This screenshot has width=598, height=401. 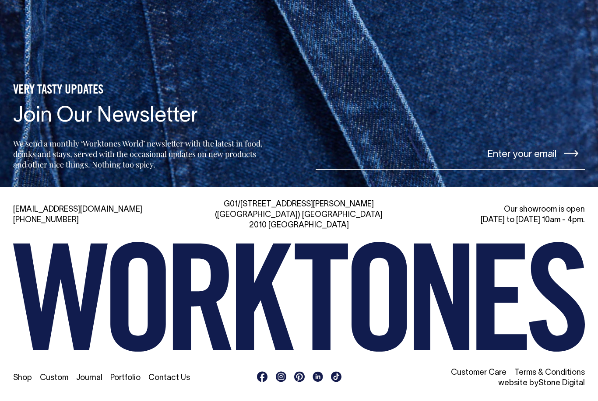 I want to click on a: Stone Digital, so click(x=562, y=383).